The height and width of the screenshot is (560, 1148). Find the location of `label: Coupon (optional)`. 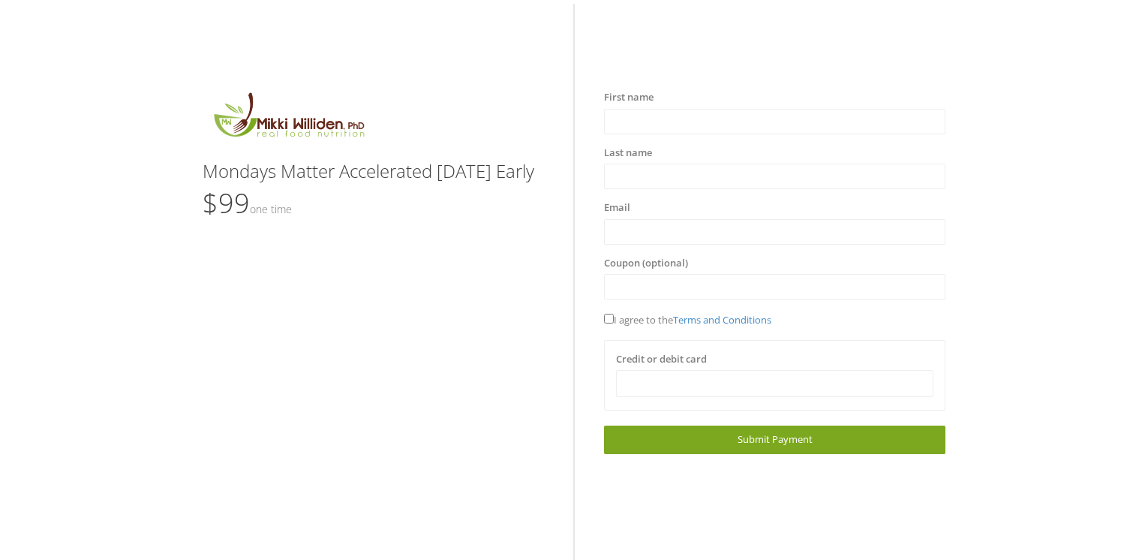

label: Coupon (optional) is located at coordinates (646, 263).